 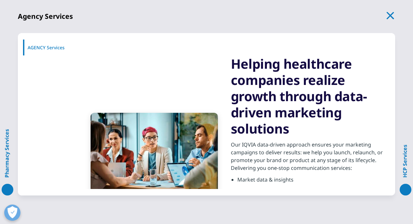 What do you see at coordinates (50, 47) in the screenshot?
I see `div: AGENCY Services` at bounding box center [50, 47].